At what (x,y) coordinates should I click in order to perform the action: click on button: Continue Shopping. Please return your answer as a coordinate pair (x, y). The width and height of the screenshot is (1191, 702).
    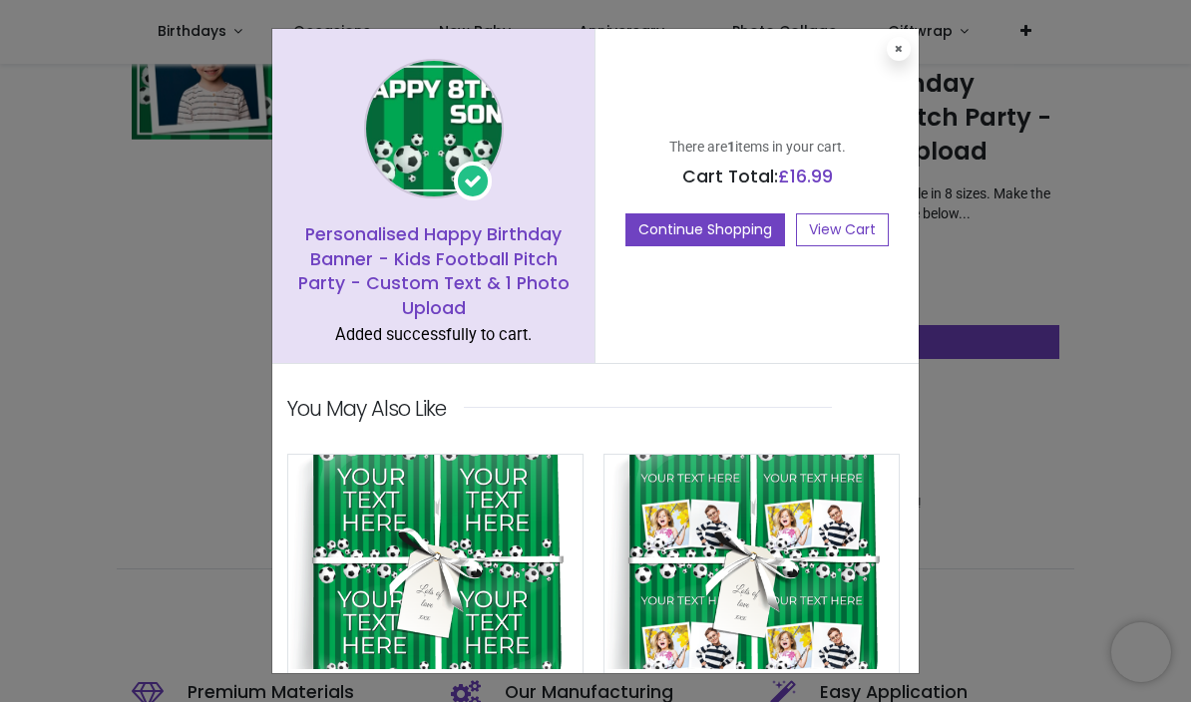
    Looking at the image, I should click on (705, 230).